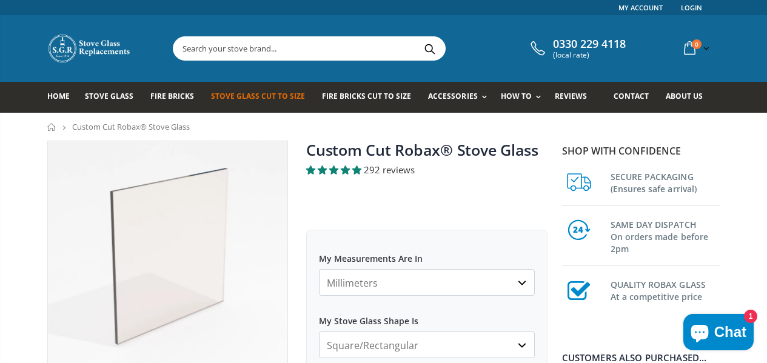  What do you see at coordinates (366, 96) in the screenshot?
I see `span: Fire Bricks Cut To Size` at bounding box center [366, 96].